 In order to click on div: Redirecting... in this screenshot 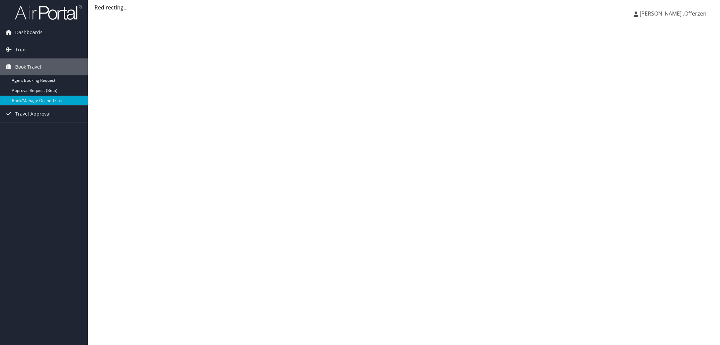, I will do `click(404, 7)`.